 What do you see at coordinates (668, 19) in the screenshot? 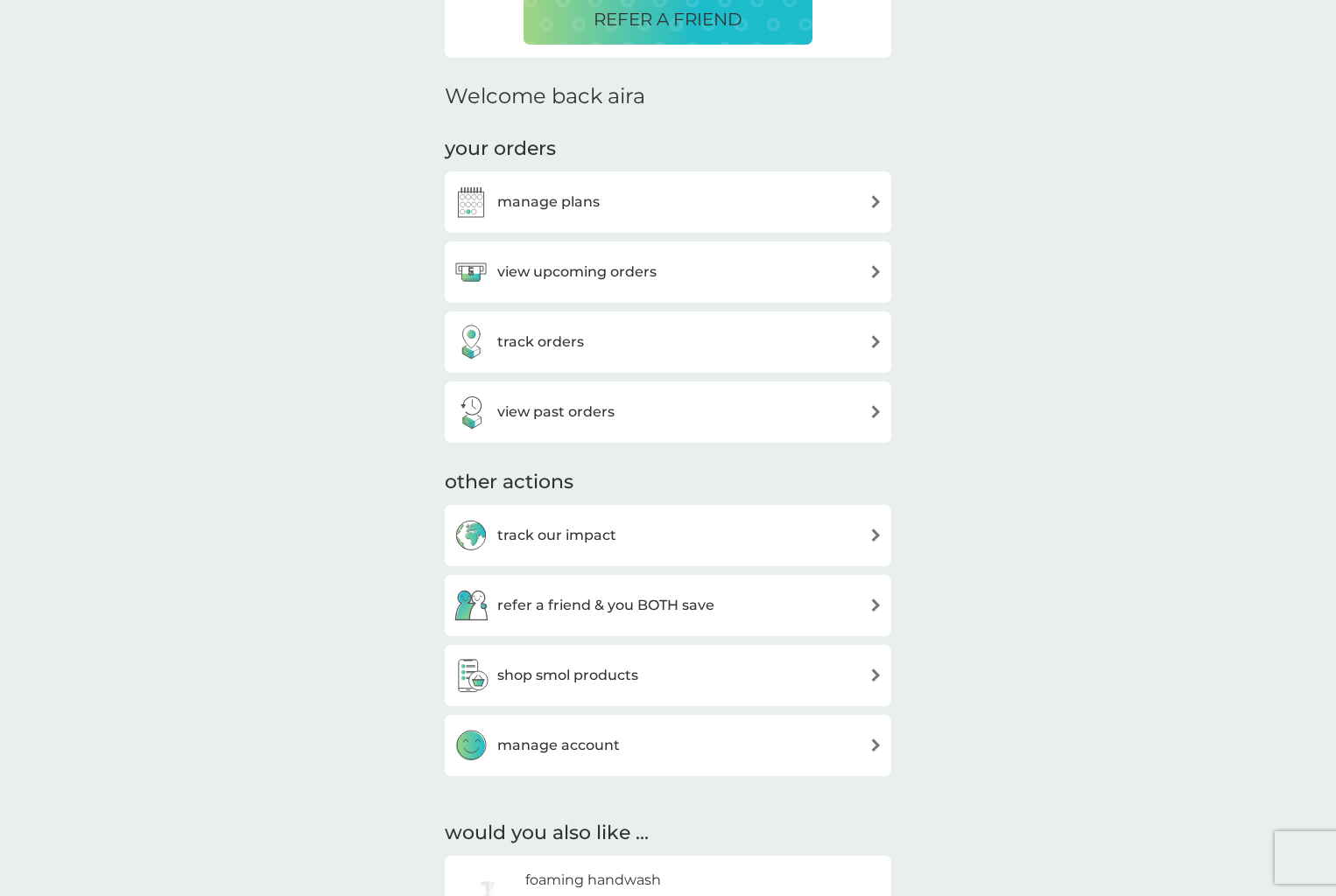
I see `p: REFER A FRIEND` at bounding box center [668, 19].